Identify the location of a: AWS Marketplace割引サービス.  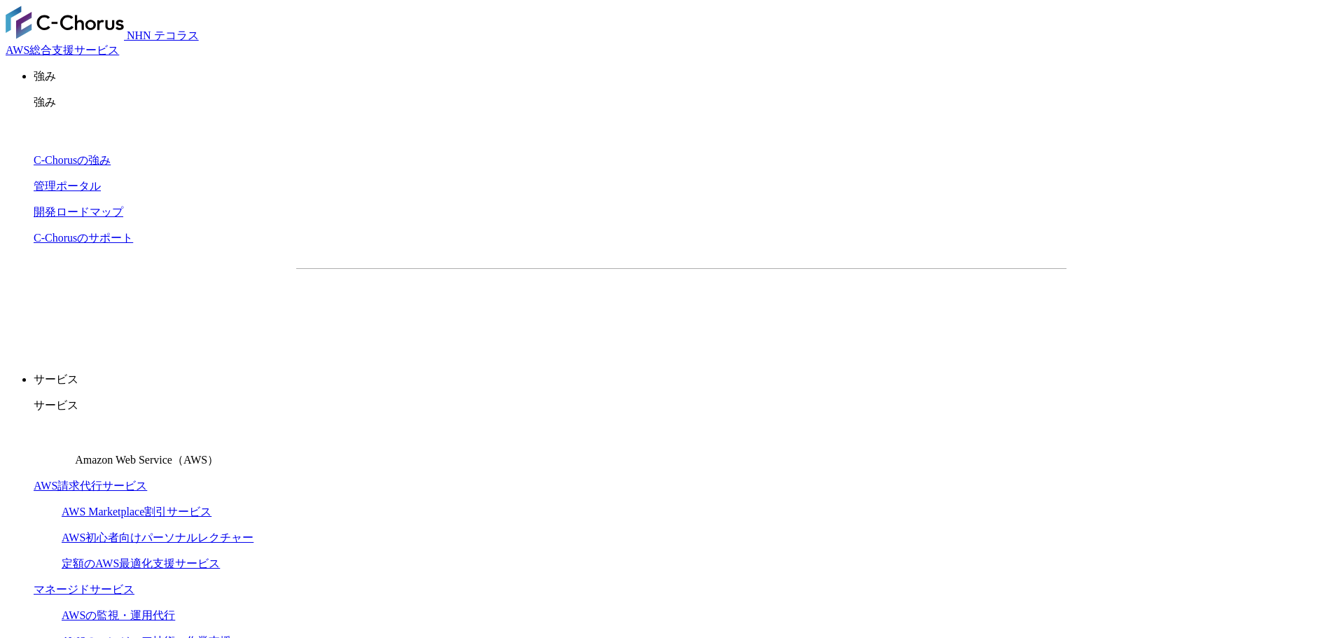
(137, 511).